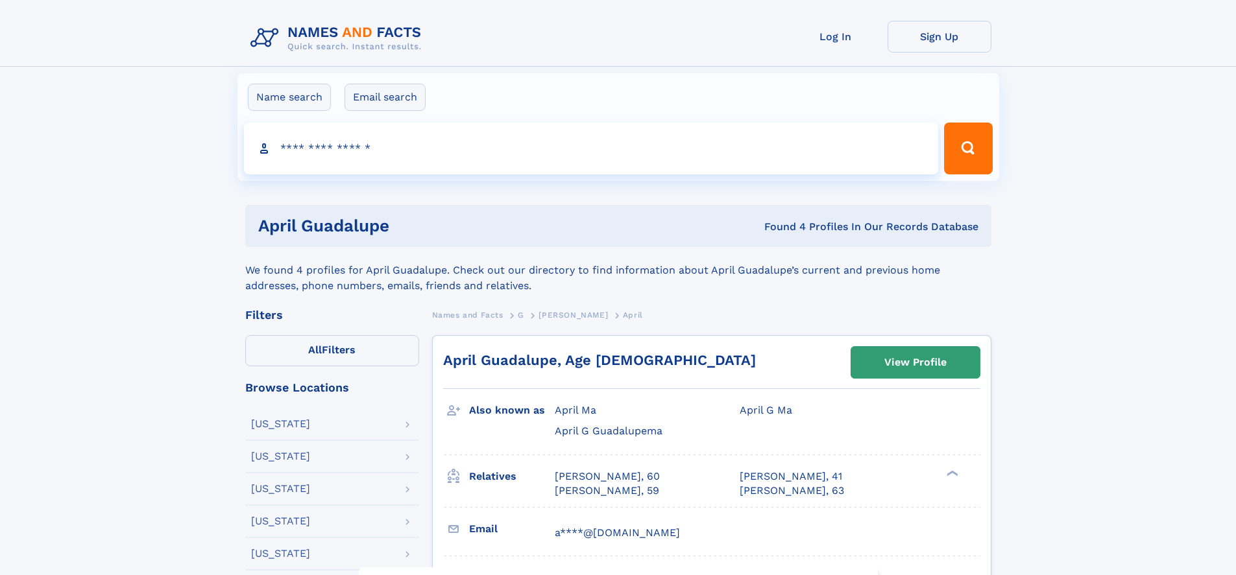  Describe the element at coordinates (289, 97) in the screenshot. I see `label: Name search` at that location.